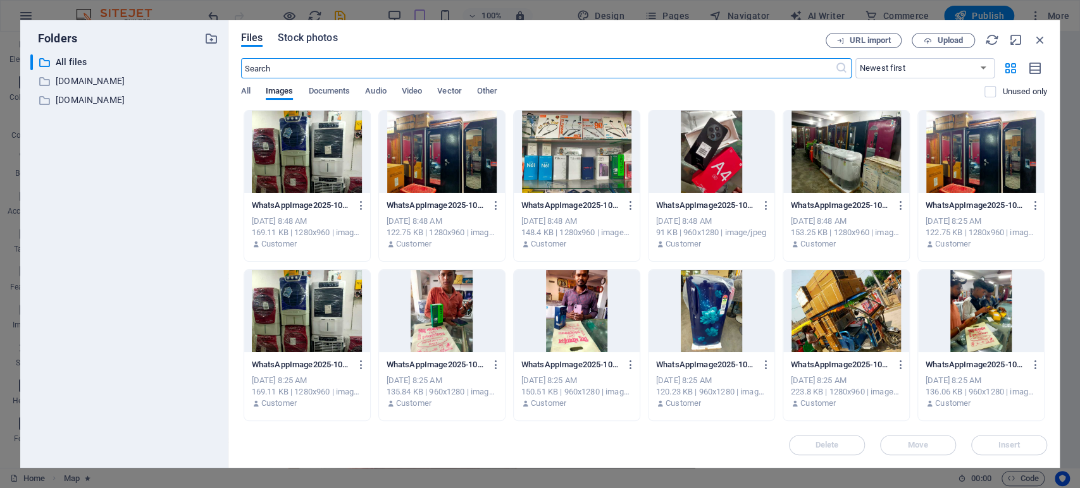  What do you see at coordinates (576, 392) in the screenshot?
I see `div: 150.51 KB | 960x1280 | image/jpeg` at bounding box center [576, 392].